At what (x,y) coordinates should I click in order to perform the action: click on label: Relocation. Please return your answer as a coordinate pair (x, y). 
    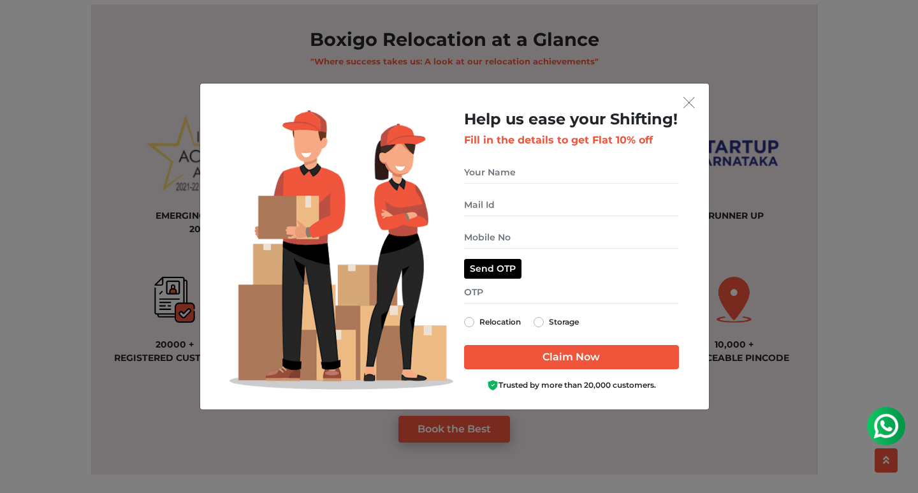
    Looking at the image, I should click on (500, 322).